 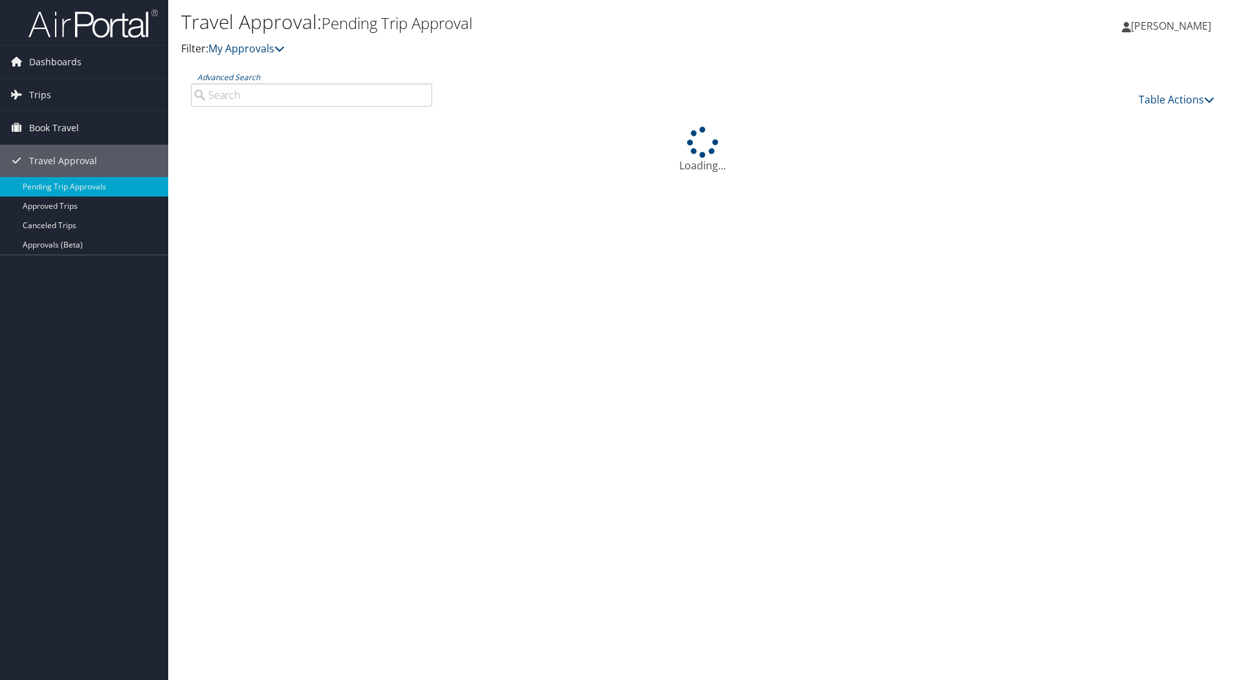 I want to click on span: Dashboards, so click(x=55, y=62).